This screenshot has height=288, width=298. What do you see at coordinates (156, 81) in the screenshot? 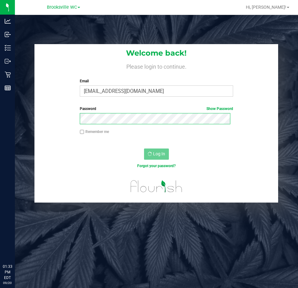
I see `label: Email` at bounding box center [156, 81].